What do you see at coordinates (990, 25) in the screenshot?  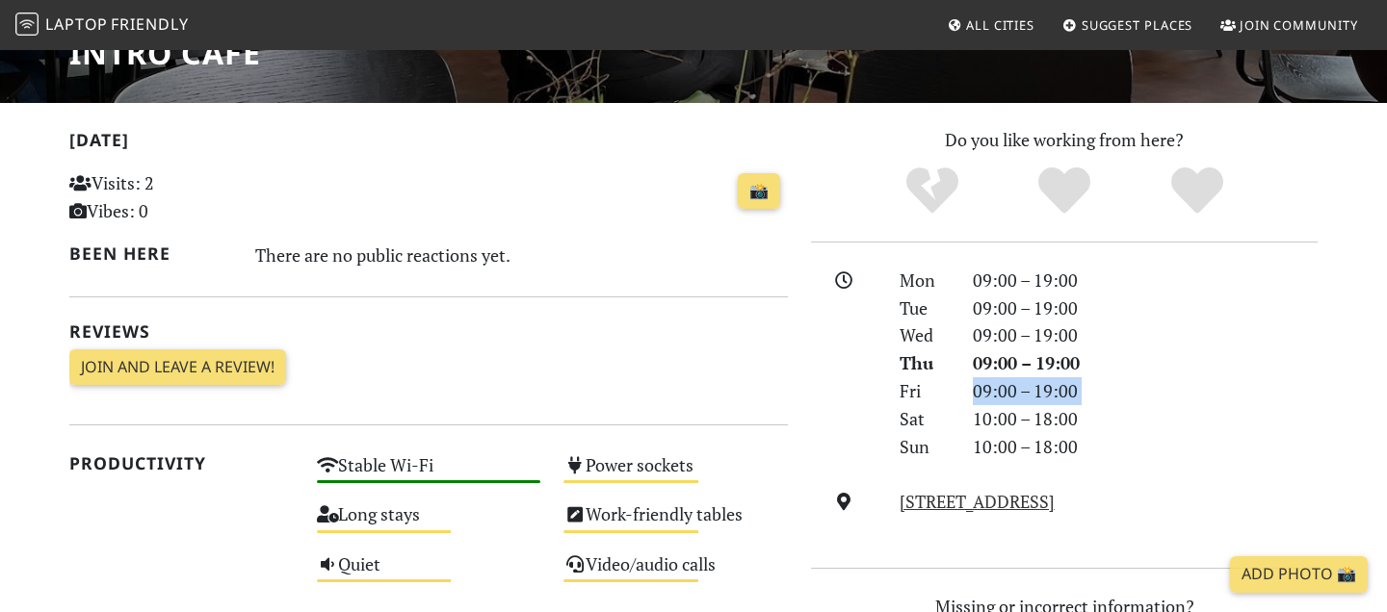 I see `a: All Cities` at bounding box center [990, 25].